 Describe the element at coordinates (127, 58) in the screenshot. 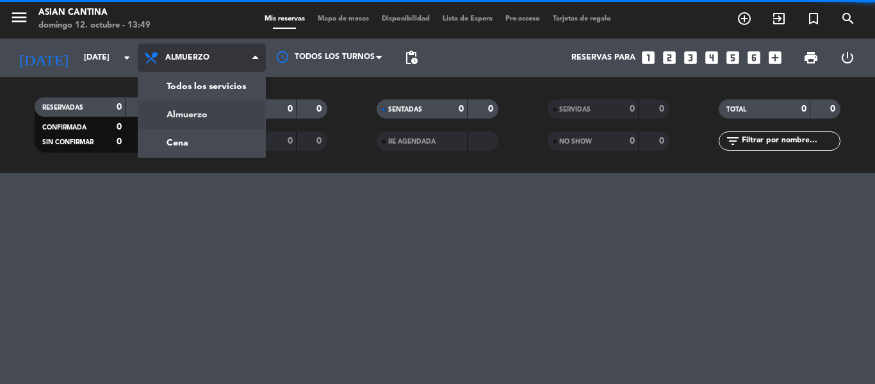

I see `i: arrow_drop_down` at that location.